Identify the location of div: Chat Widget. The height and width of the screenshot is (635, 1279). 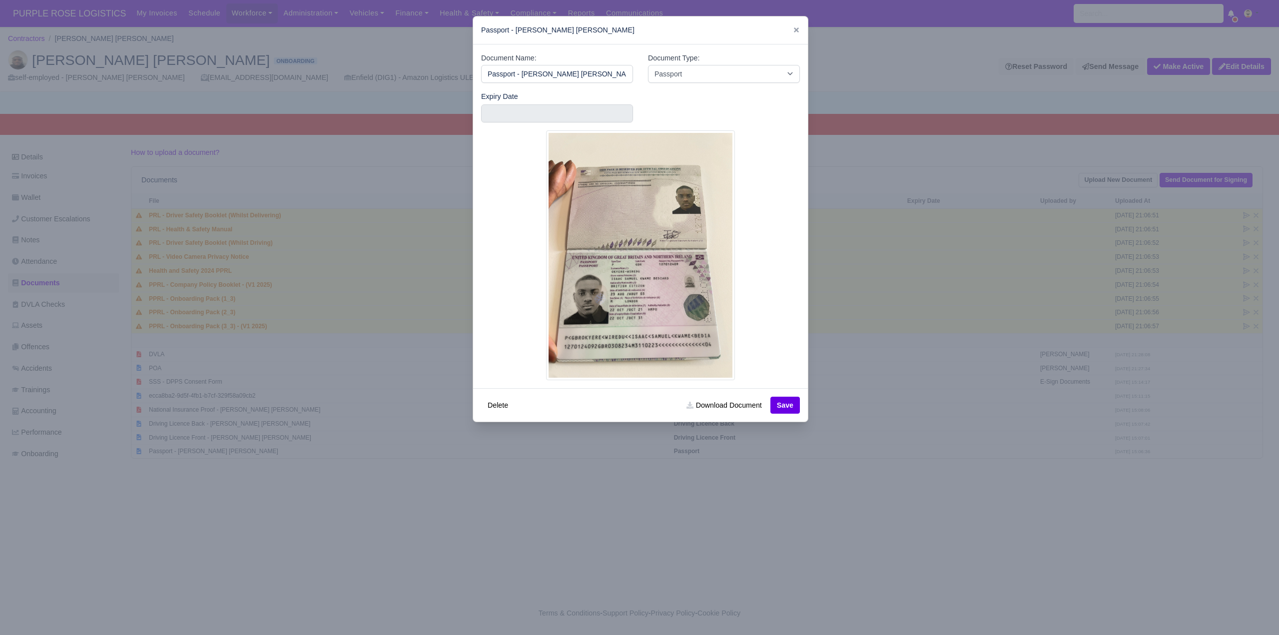
(1254, 611).